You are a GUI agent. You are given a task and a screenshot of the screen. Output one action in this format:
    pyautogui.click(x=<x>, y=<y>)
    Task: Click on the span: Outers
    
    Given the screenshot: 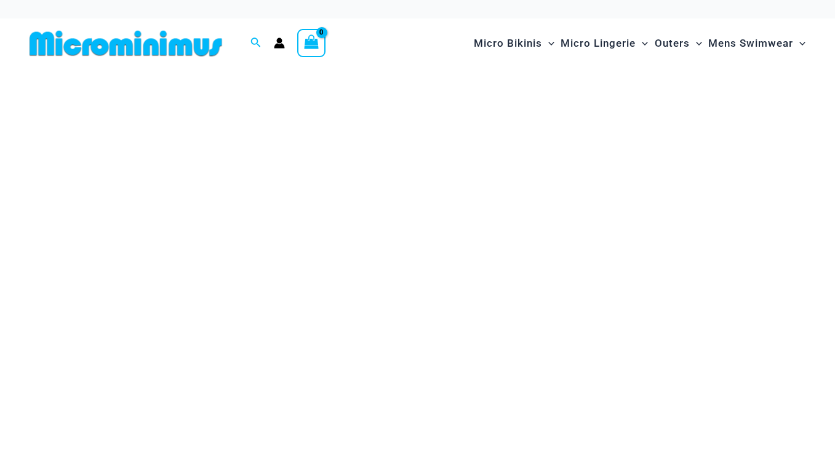 What is the action you would take?
    pyautogui.click(x=672, y=43)
    